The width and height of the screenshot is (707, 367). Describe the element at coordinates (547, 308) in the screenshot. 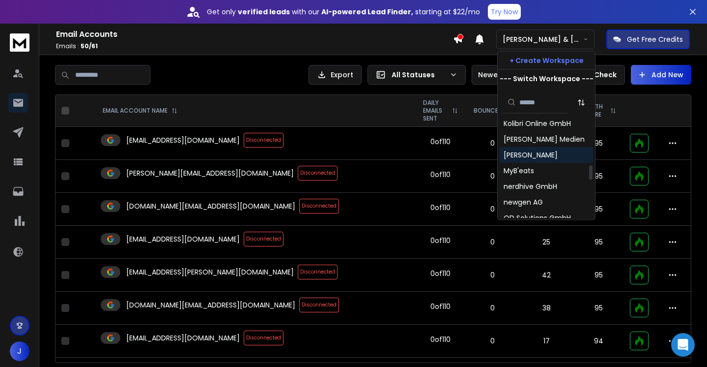

I see `td: 38` at that location.